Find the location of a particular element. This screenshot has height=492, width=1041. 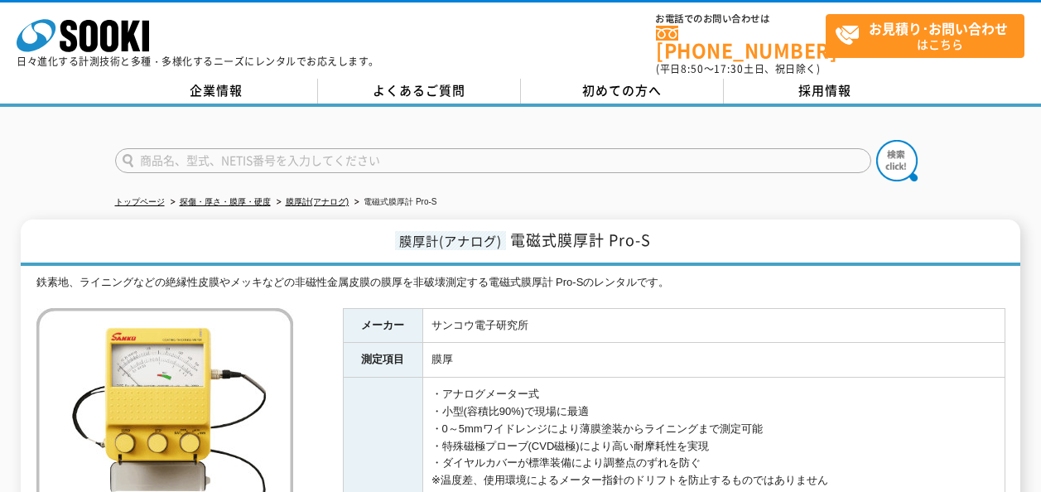

p: 日々進化する計測技術と多種・多様化するニーズにレンタルでお応えします。 is located at coordinates (198, 61).